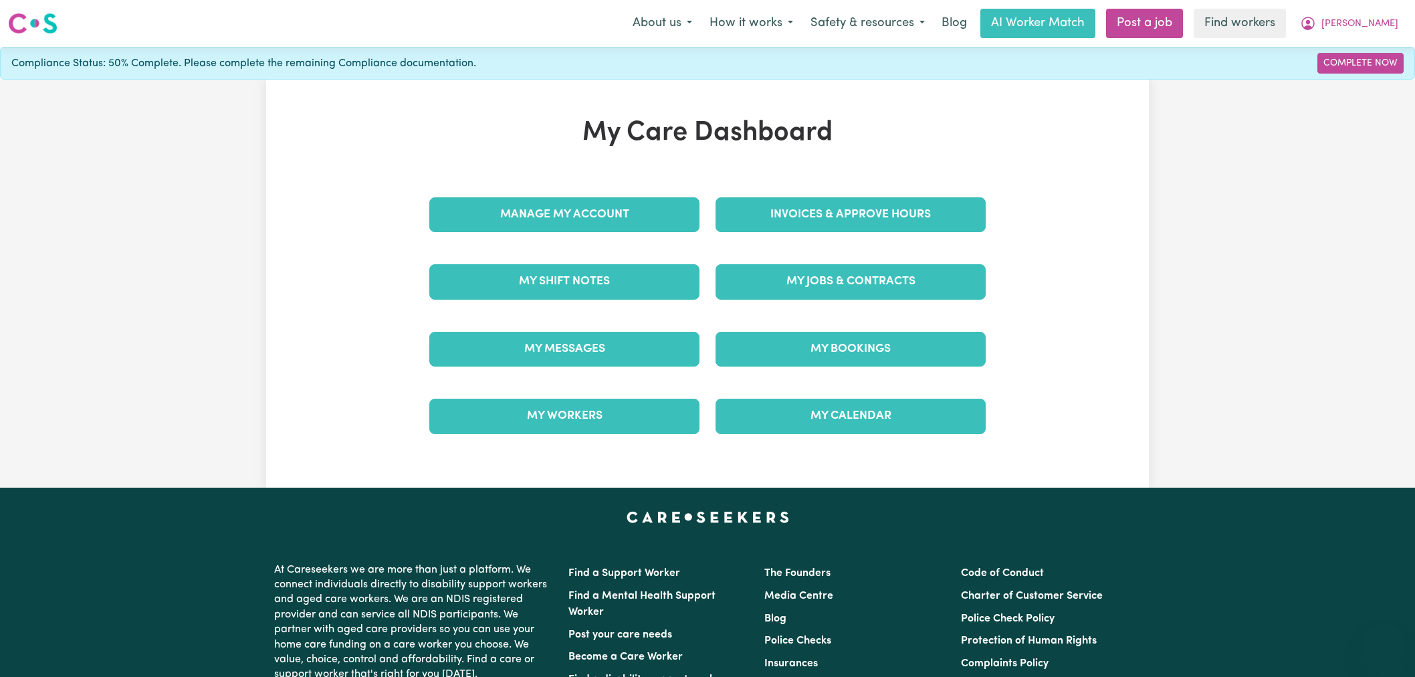 The width and height of the screenshot is (1415, 677). I want to click on a: Careseekers home page, so click(708, 517).